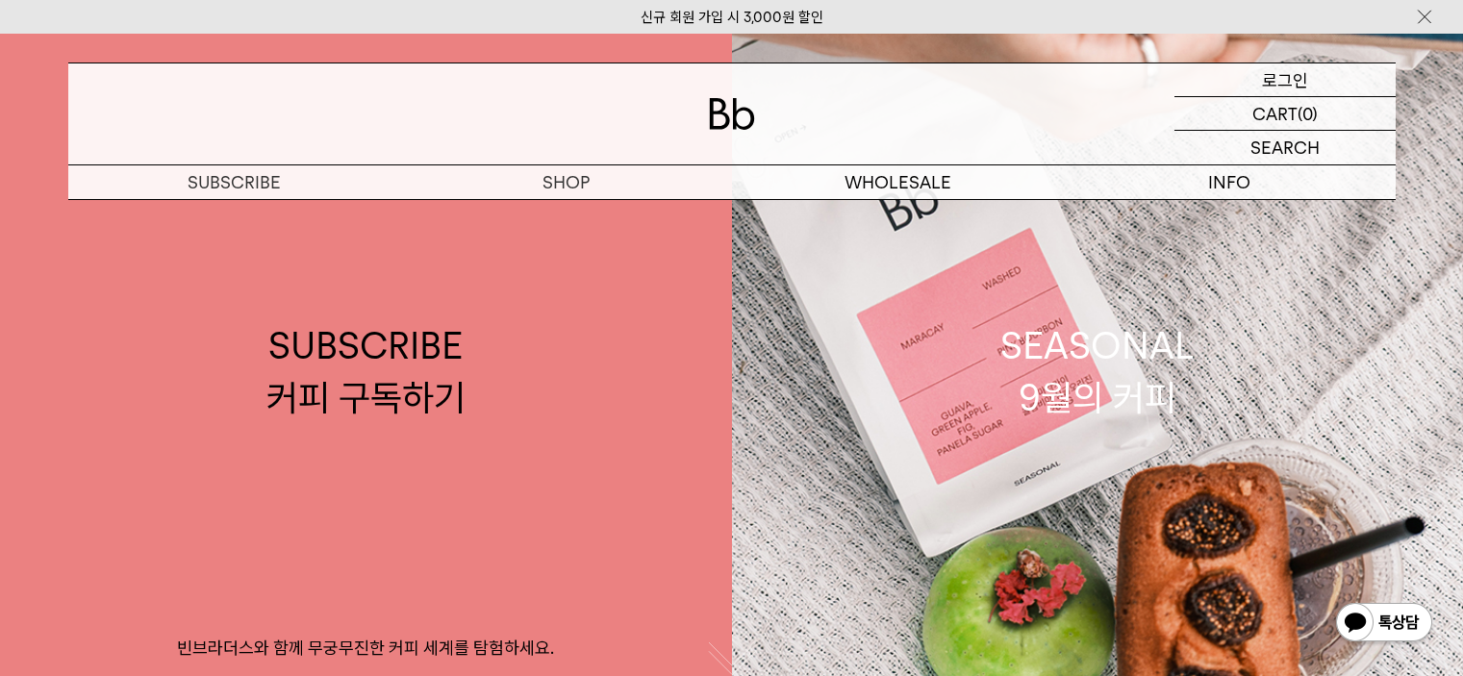 This screenshot has height=676, width=1463. I want to click on p: SHOP, so click(566, 182).